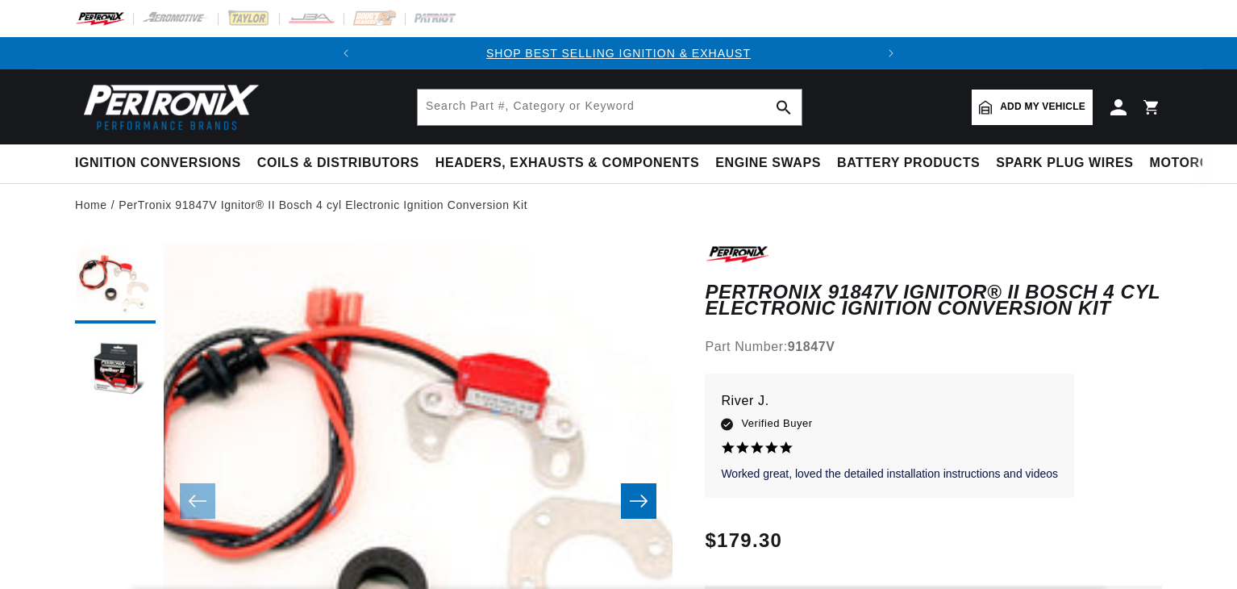 The width and height of the screenshot is (1237, 589). What do you see at coordinates (198, 501) in the screenshot?
I see `button: Slide left` at bounding box center [198, 501].